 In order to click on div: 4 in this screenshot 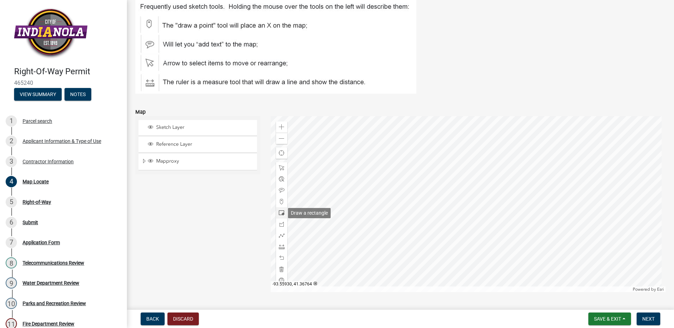, I will do `click(11, 182)`.